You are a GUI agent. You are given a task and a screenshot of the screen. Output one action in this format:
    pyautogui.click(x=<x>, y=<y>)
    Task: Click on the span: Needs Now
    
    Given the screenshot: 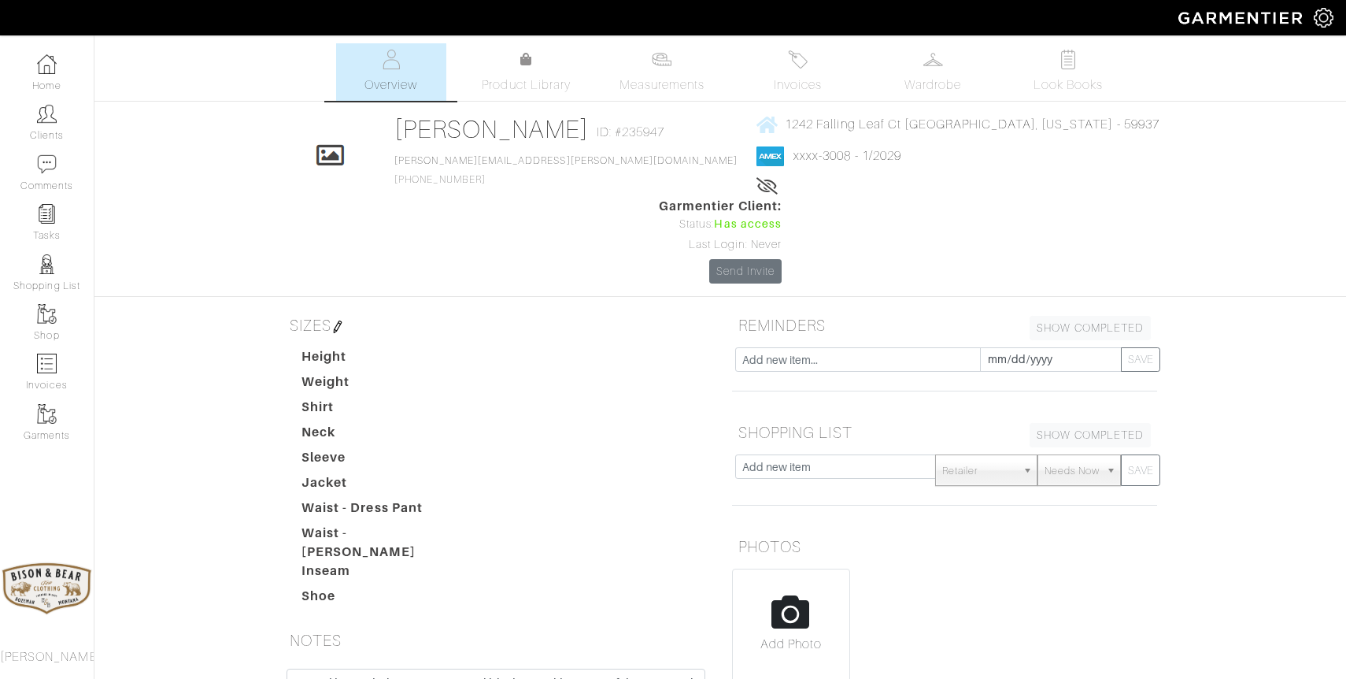 What is the action you would take?
    pyautogui.click(x=1072, y=471)
    